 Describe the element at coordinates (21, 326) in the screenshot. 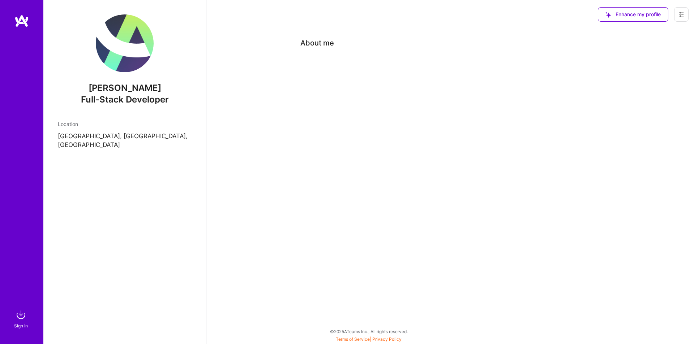

I see `div: Sign In` at that location.